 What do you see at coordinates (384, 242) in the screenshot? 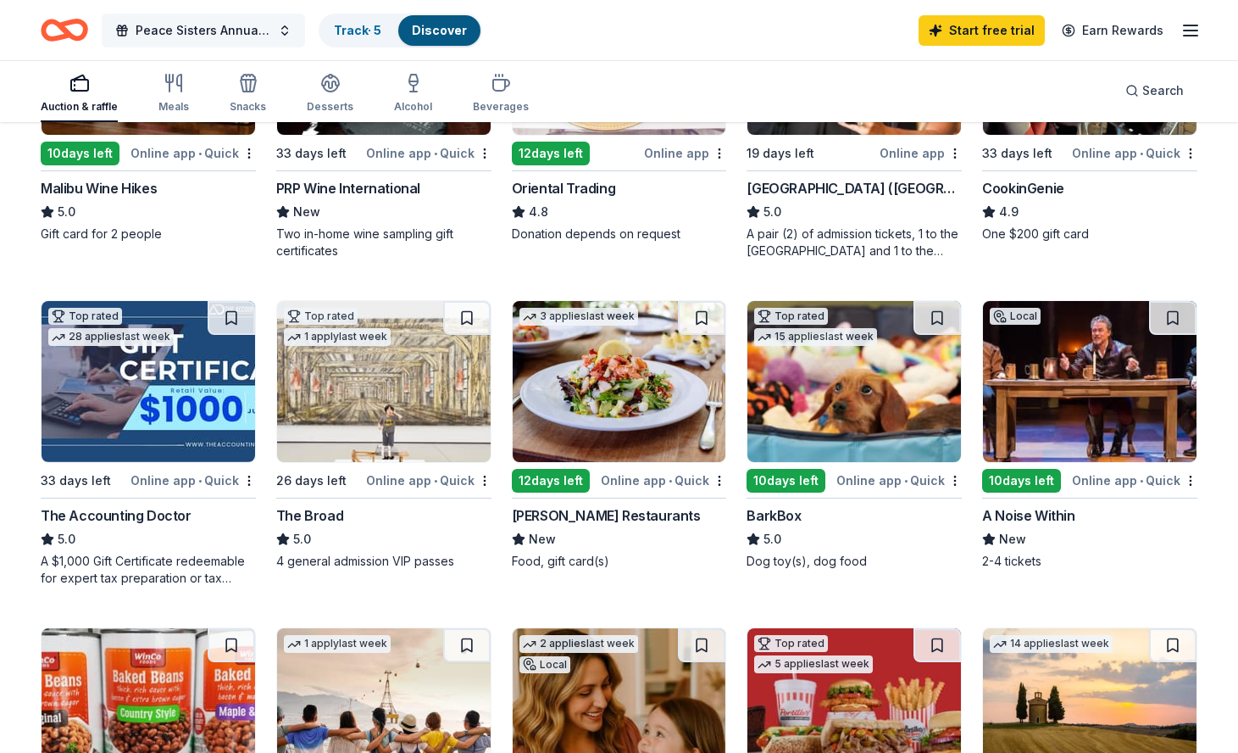
I see `div: Two in-home wine sampling gift certificates` at bounding box center [384, 242].